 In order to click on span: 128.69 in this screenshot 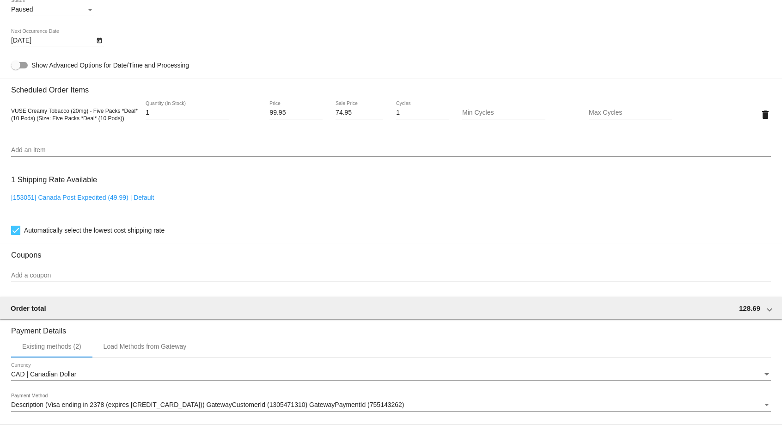, I will do `click(749, 308)`.